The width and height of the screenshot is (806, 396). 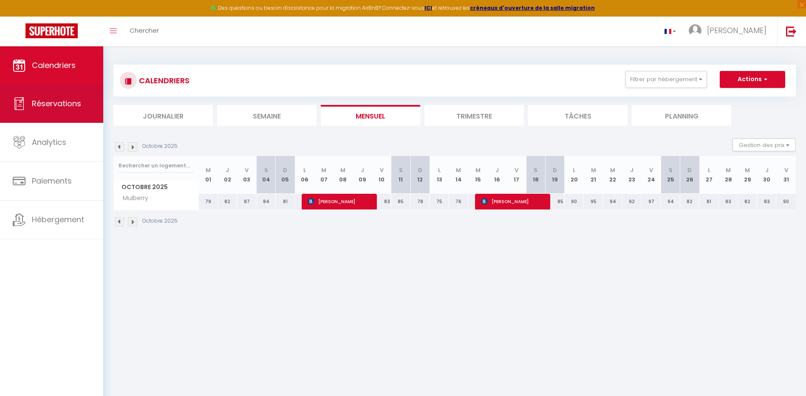 What do you see at coordinates (786, 201) in the screenshot?
I see `div: 90` at bounding box center [786, 201].